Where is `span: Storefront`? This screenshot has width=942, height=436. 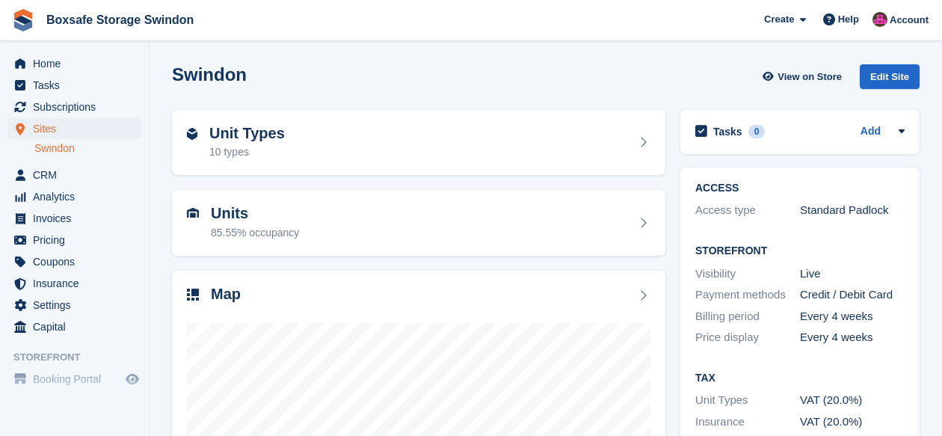 span: Storefront is located at coordinates (81, 357).